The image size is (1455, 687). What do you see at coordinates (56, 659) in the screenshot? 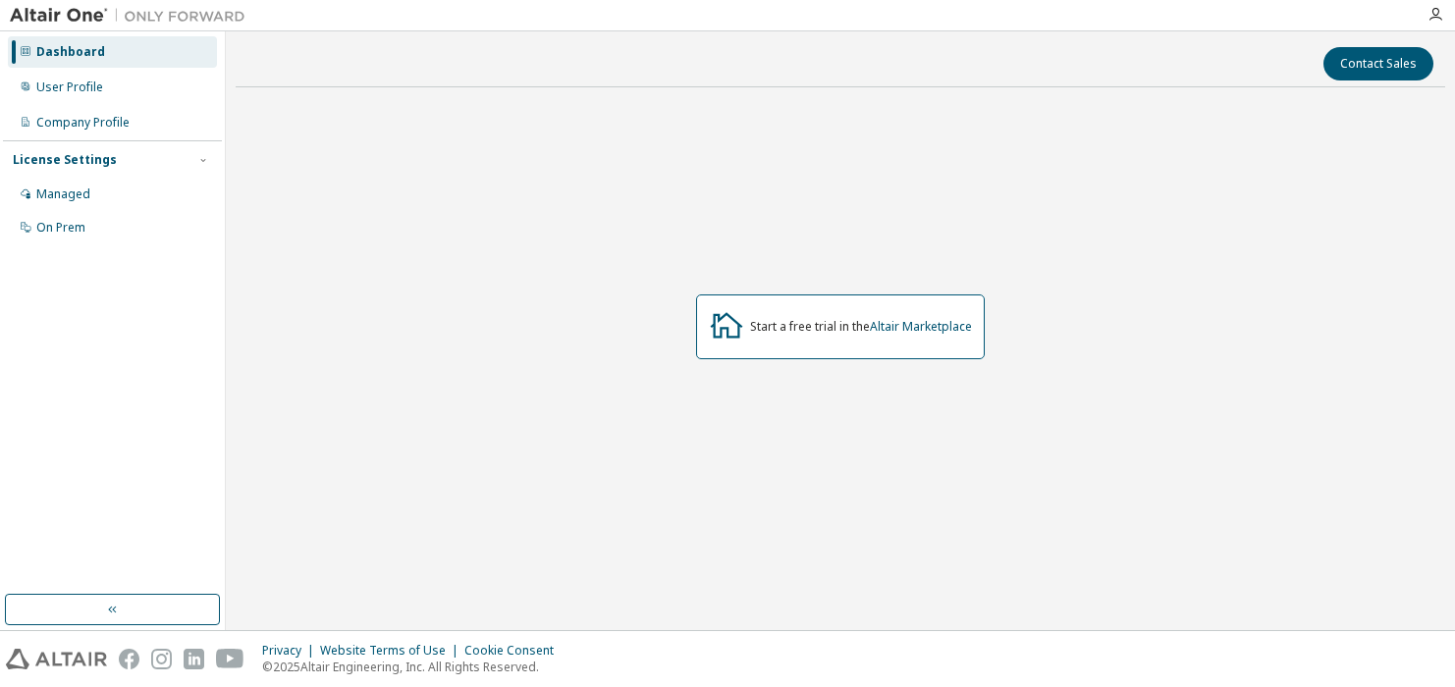
I see `img: altair_logo.svg` at bounding box center [56, 659].